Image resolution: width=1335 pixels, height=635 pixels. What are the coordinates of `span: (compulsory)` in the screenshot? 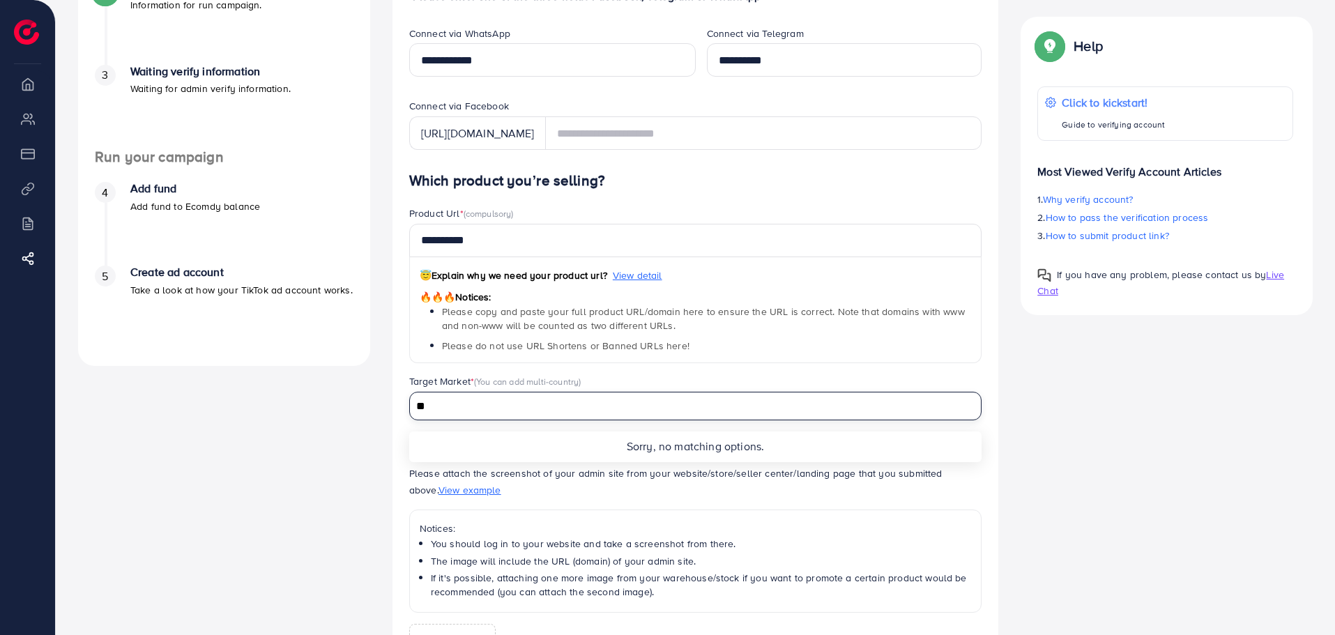 It's located at (489, 213).